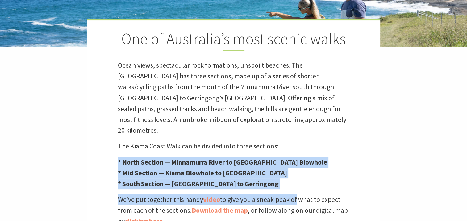  Describe the element at coordinates (234, 146) in the screenshot. I see `p: The Kiama Coast Walk can be divided into three sections:` at that location.